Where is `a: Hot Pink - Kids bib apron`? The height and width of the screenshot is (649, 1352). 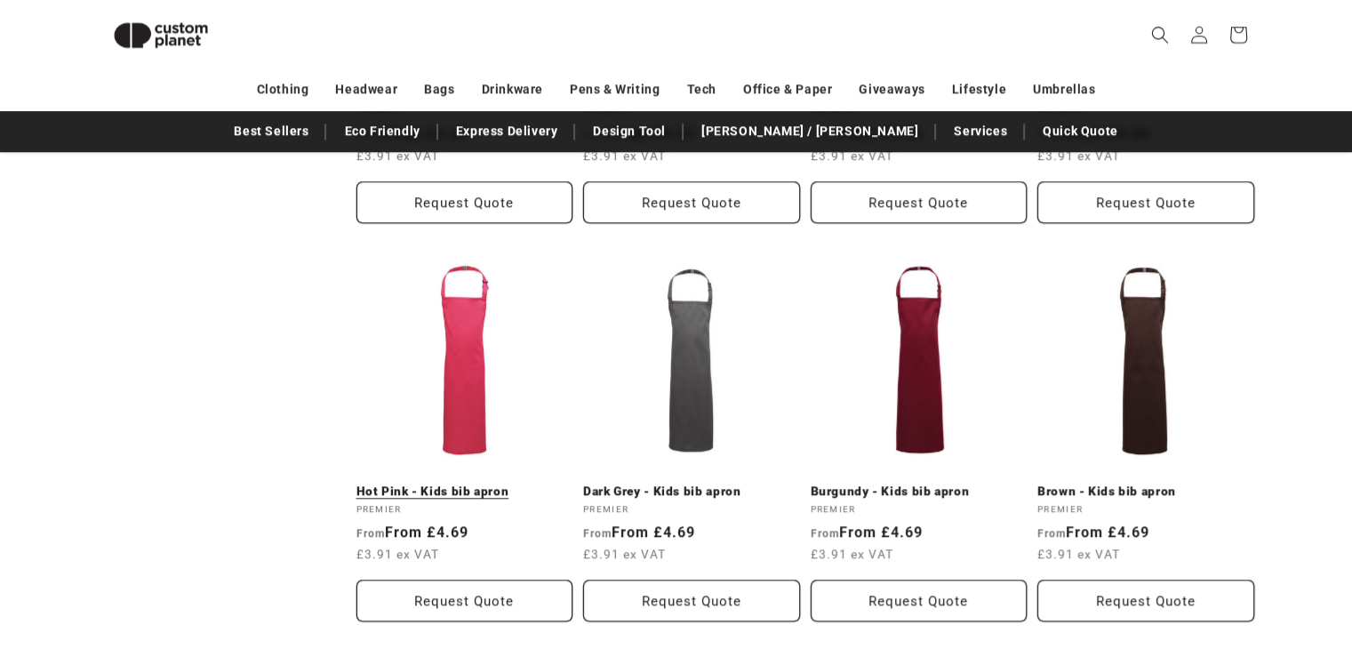 a: Hot Pink - Kids bib apron is located at coordinates (465, 492).